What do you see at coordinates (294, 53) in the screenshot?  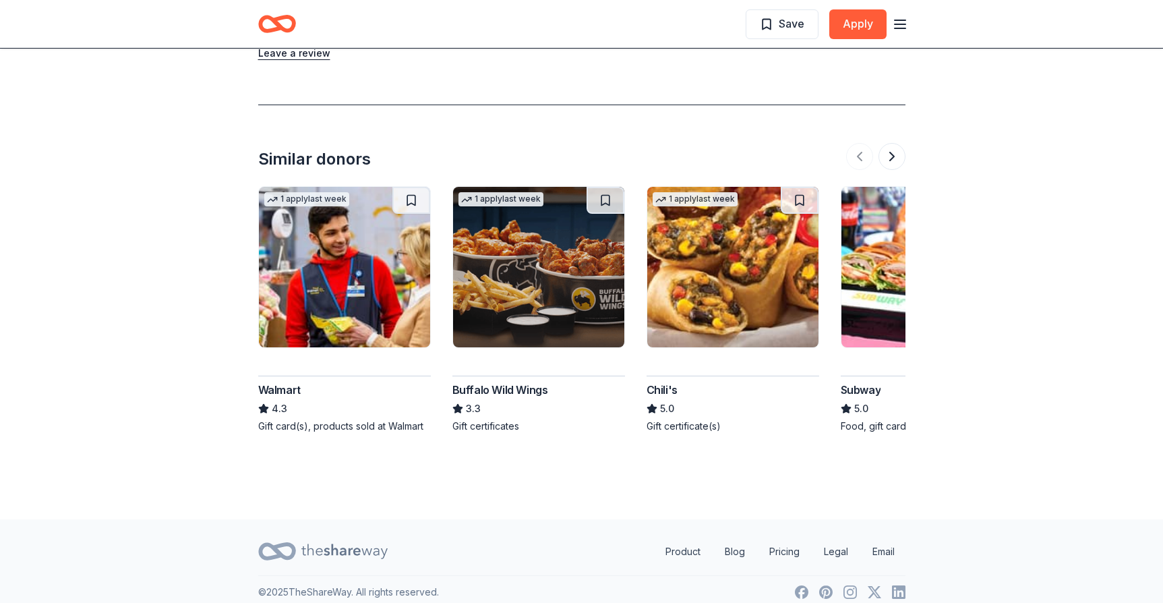 I see `button: Leave a review` at bounding box center [294, 53].